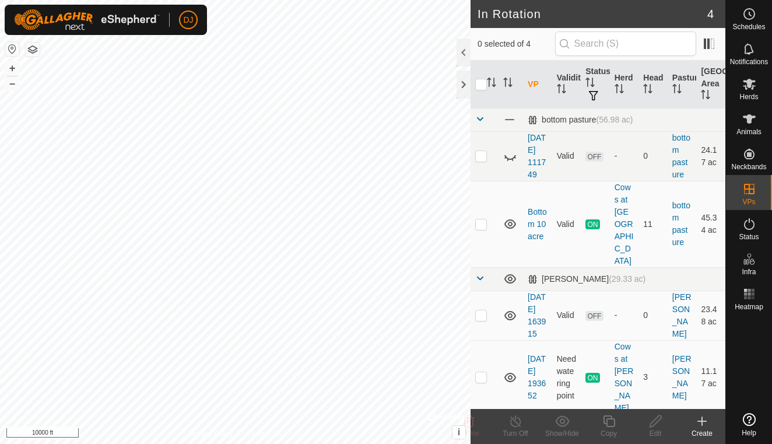 The image size is (772, 444). What do you see at coordinates (702, 433) in the screenshot?
I see `div: Create` at bounding box center [702, 433].